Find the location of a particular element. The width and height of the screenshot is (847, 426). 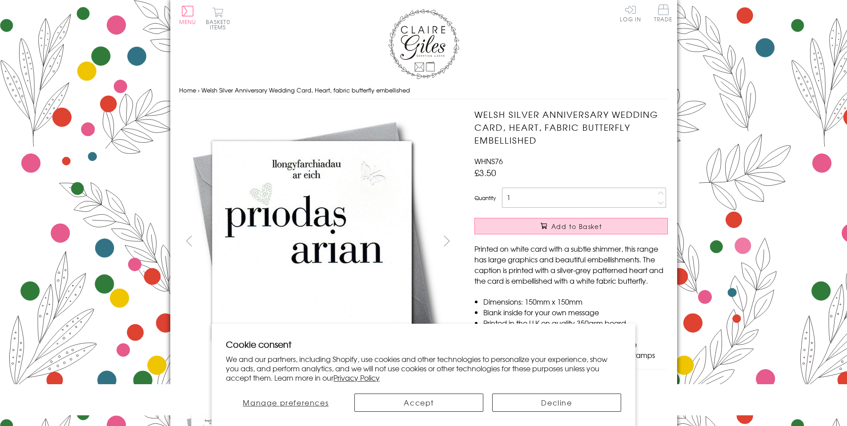

button: Manage preferences is located at coordinates (286, 403).